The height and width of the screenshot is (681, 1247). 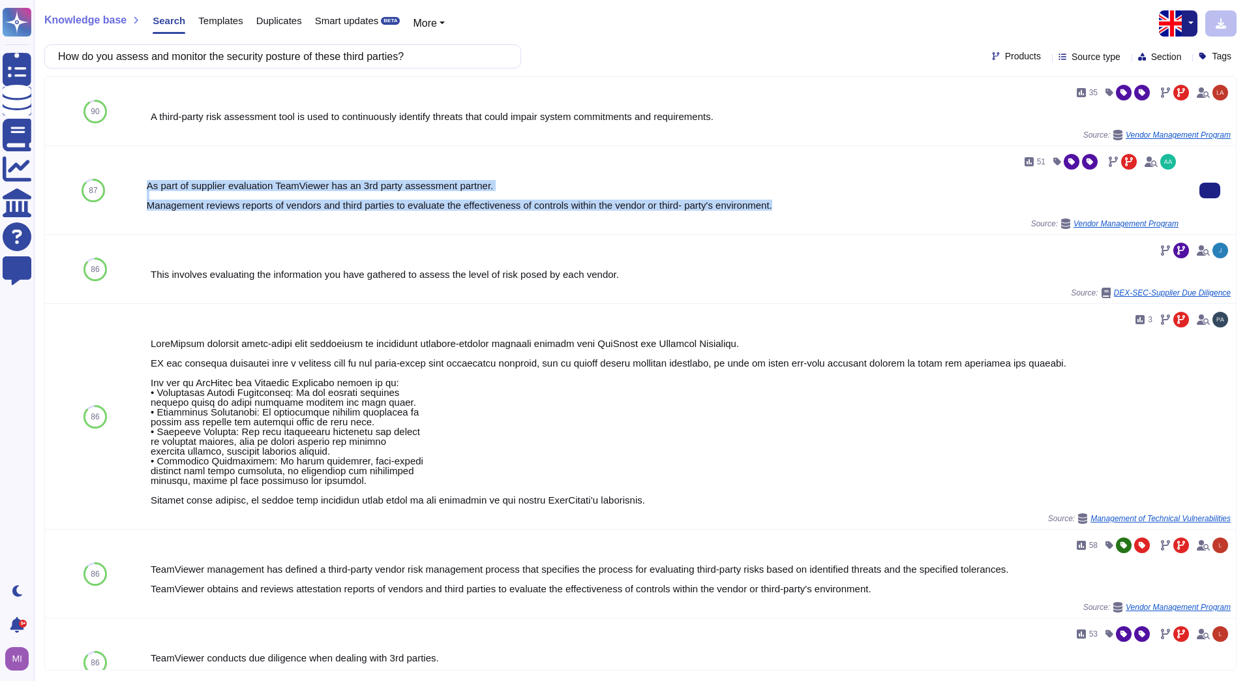 I want to click on span: Search, so click(x=169, y=20).